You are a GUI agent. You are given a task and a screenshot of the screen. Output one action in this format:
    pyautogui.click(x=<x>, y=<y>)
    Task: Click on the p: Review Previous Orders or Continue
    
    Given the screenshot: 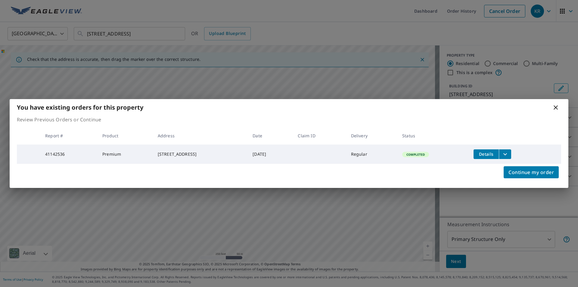 What is the action you would take?
    pyautogui.click(x=289, y=119)
    